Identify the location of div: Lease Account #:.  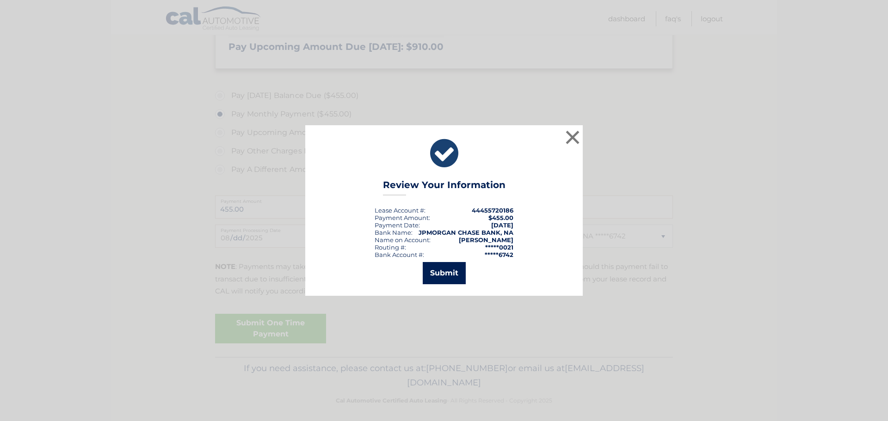
(400, 210).